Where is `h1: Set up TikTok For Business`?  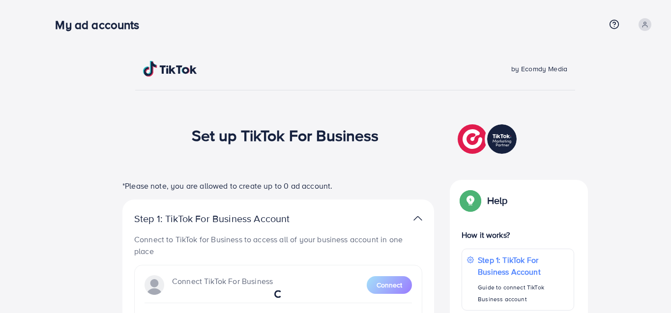 h1: Set up TikTok For Business is located at coordinates (285, 135).